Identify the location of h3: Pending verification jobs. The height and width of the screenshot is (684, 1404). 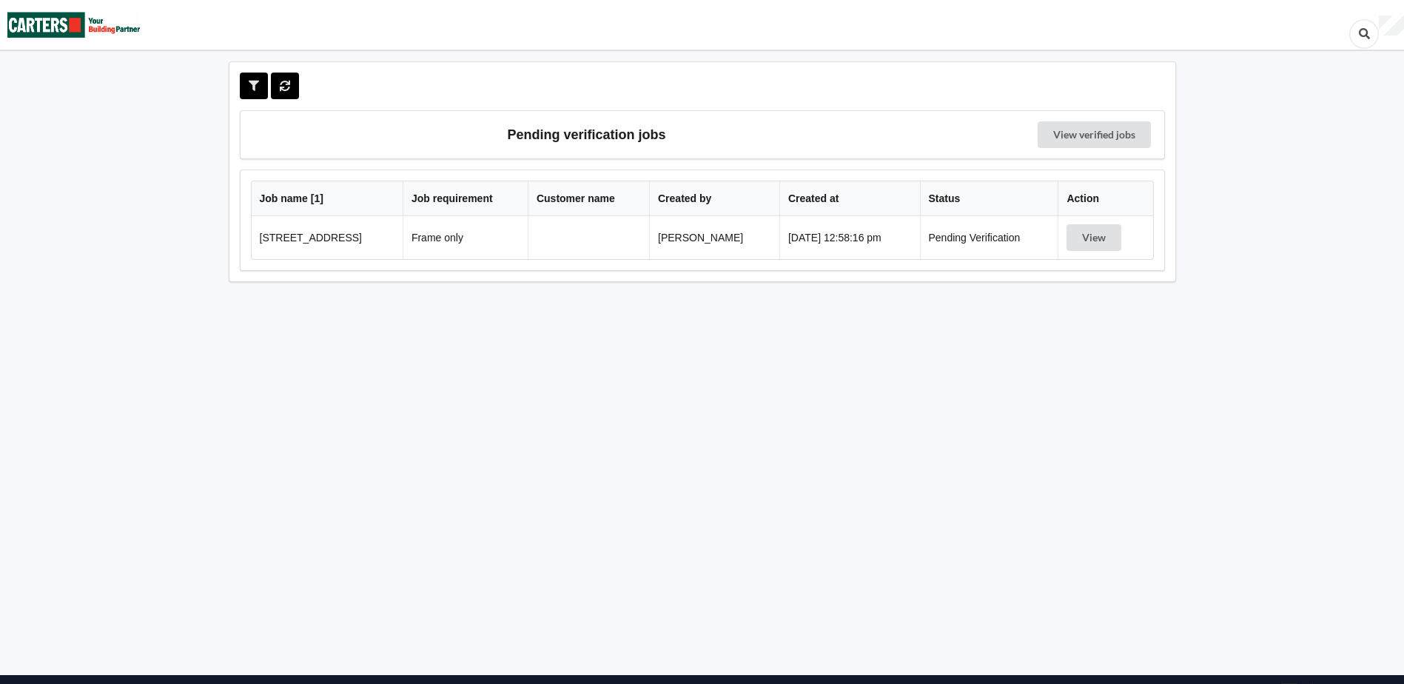
(587, 135).